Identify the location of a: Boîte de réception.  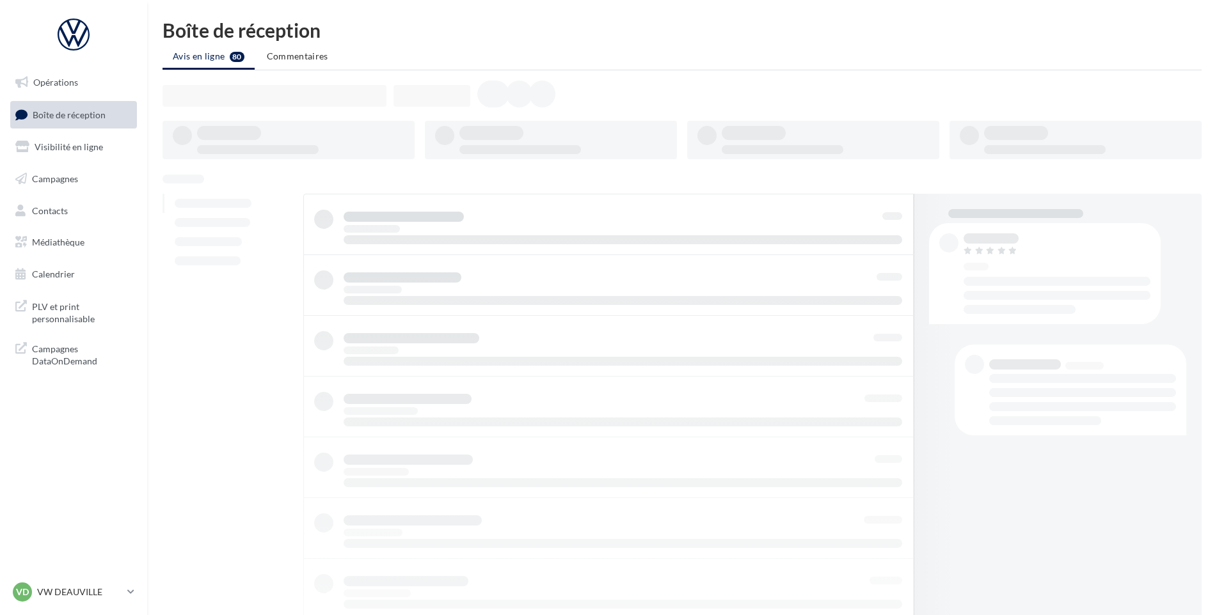
(74, 115).